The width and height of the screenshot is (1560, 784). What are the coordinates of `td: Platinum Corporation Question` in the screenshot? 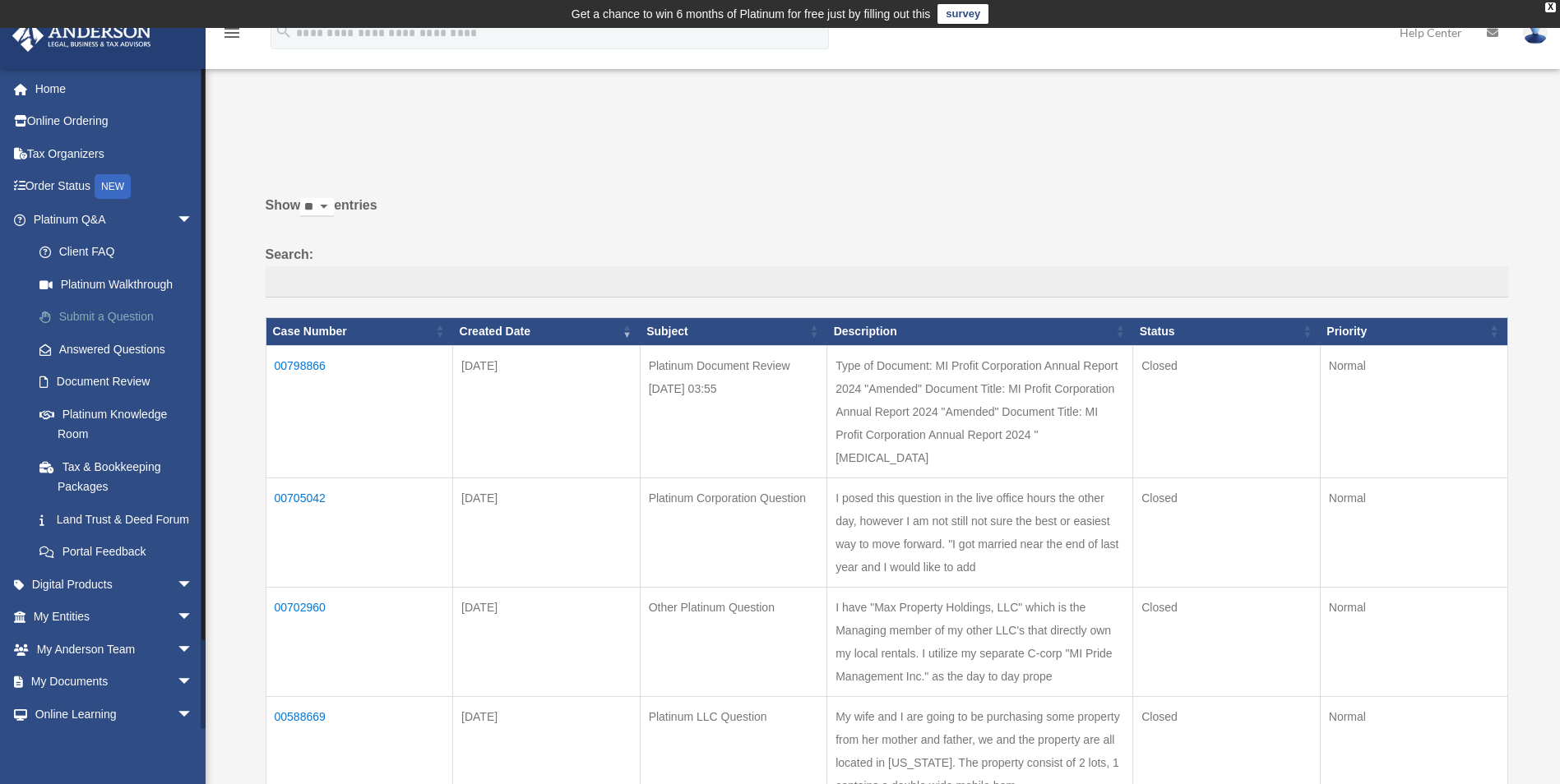 It's located at (733, 532).